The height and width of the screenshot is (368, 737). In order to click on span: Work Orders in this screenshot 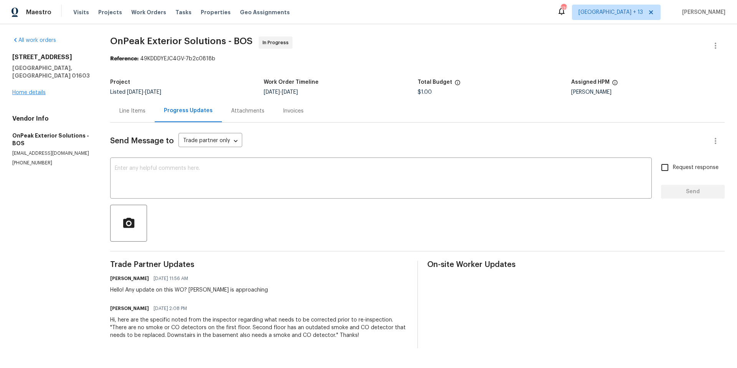, I will do `click(148, 12)`.